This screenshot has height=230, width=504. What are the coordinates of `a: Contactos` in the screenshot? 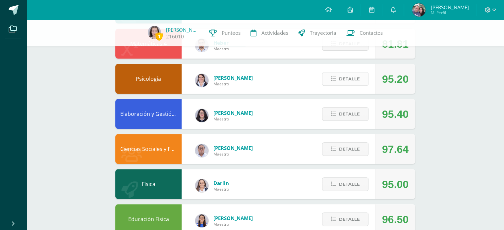 It's located at (365, 33).